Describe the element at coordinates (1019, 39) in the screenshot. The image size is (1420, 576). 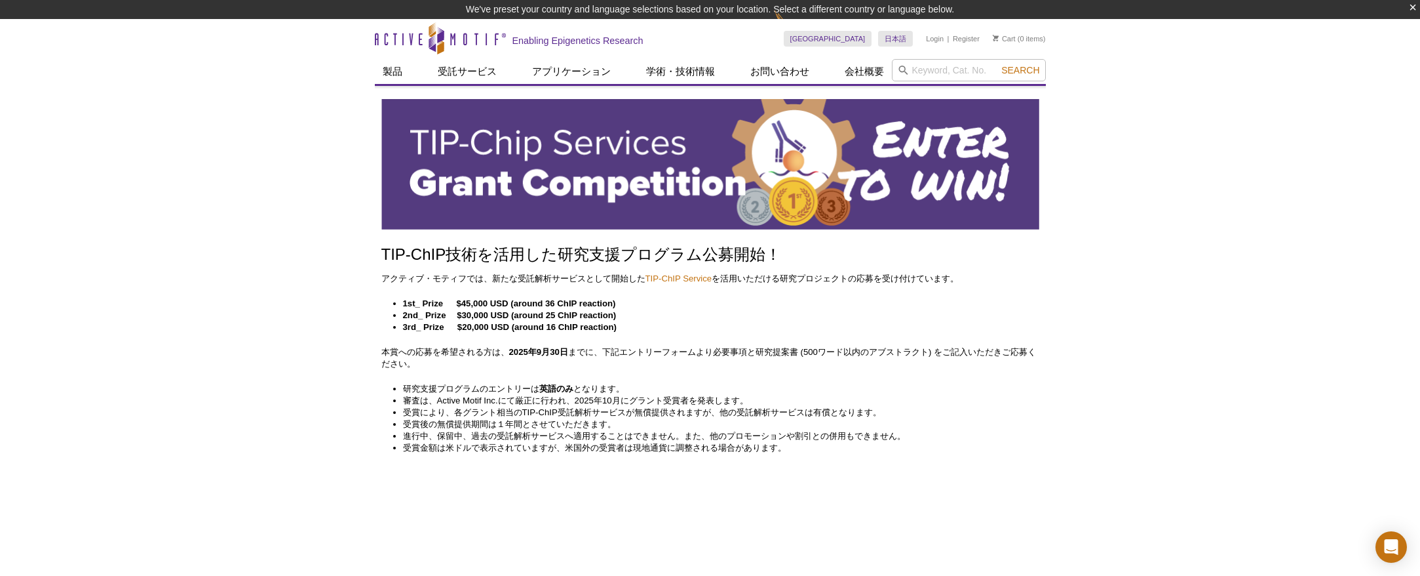
I see `li: (0 items)` at that location.